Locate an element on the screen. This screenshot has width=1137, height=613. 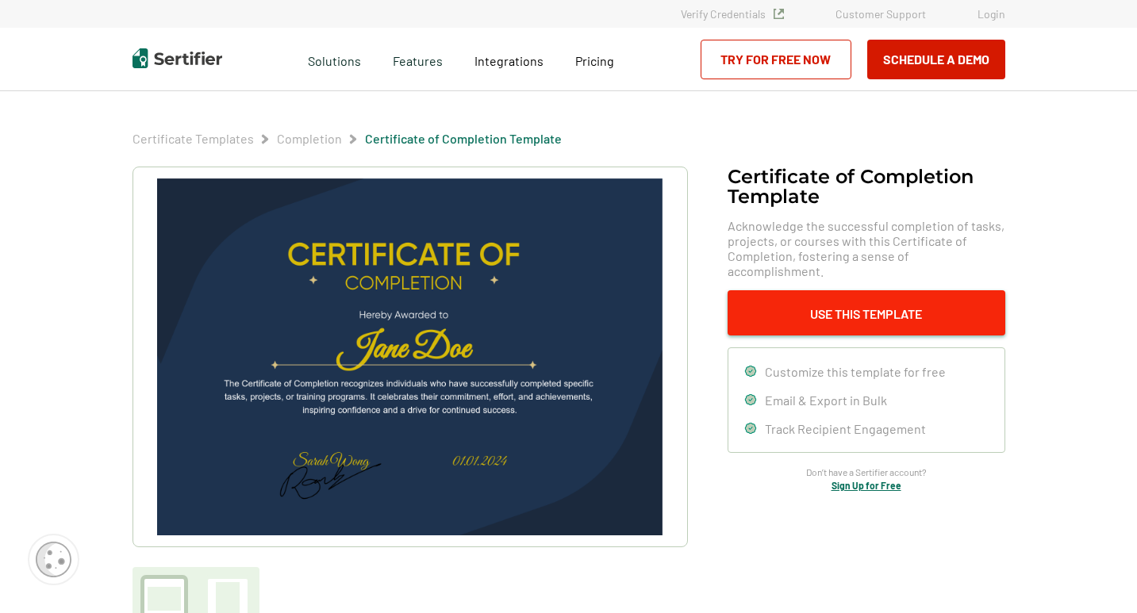
img: Certificate of Completion Template is located at coordinates (409, 357).